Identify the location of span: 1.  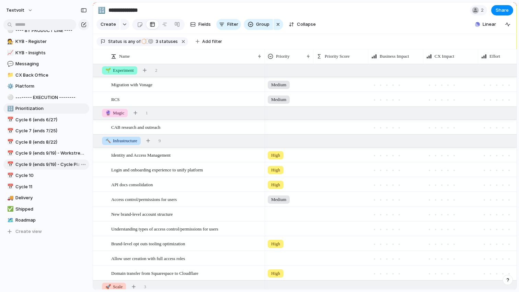
(147, 113).